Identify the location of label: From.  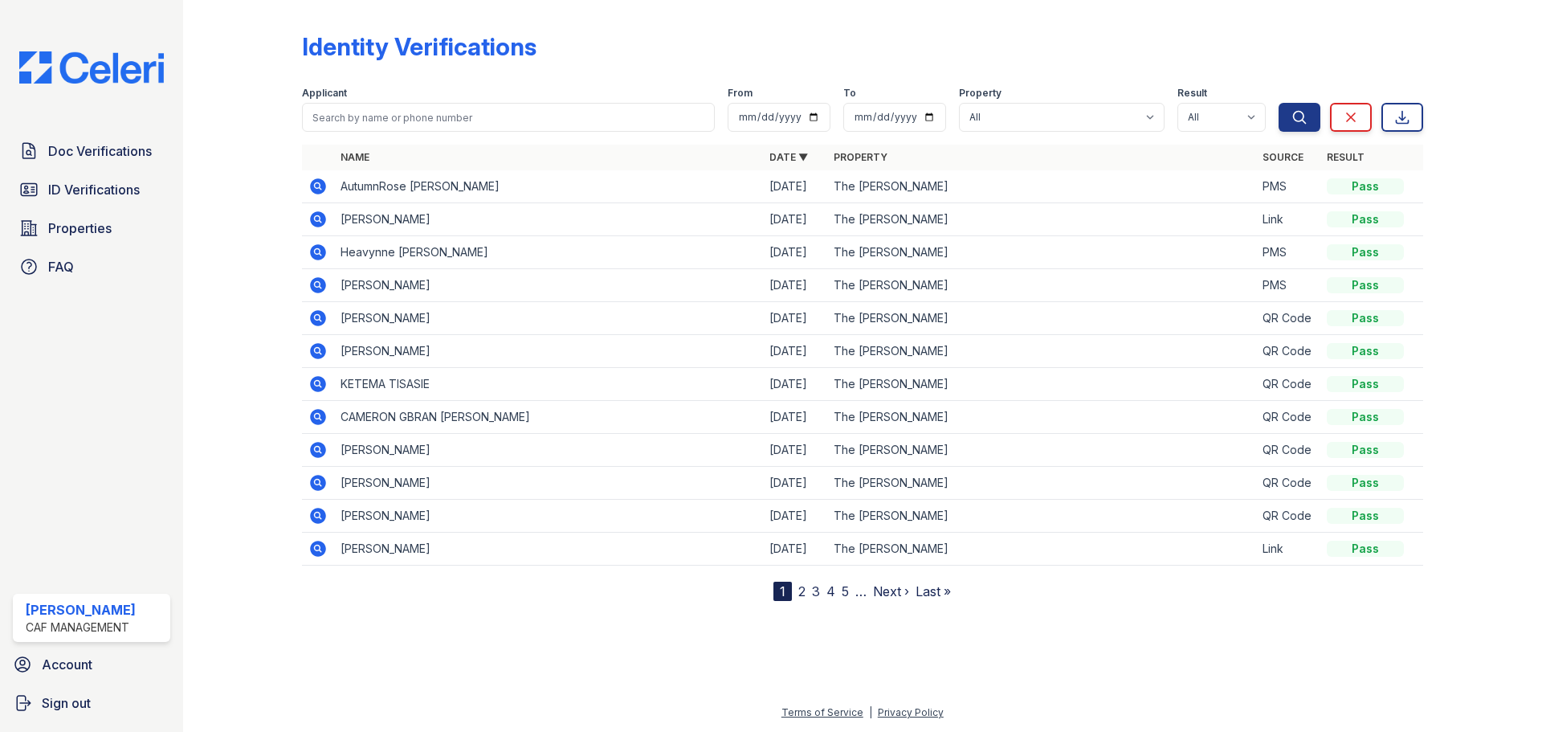
(740, 93).